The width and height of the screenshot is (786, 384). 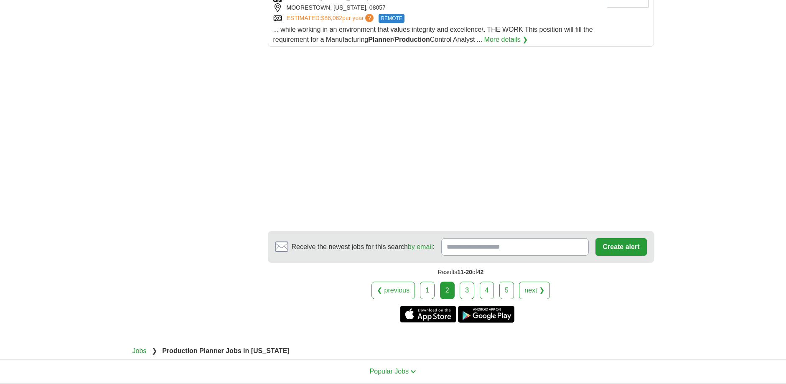 What do you see at coordinates (534, 290) in the screenshot?
I see `a: next ❯` at bounding box center [534, 290].